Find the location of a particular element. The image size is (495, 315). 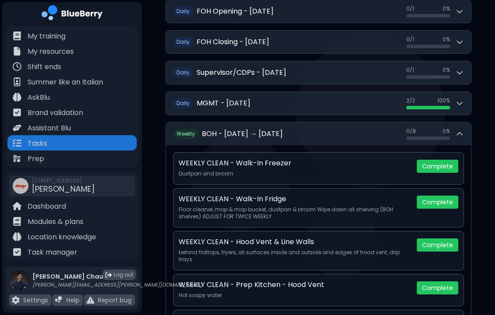

img: profile photo is located at coordinates (19, 284).